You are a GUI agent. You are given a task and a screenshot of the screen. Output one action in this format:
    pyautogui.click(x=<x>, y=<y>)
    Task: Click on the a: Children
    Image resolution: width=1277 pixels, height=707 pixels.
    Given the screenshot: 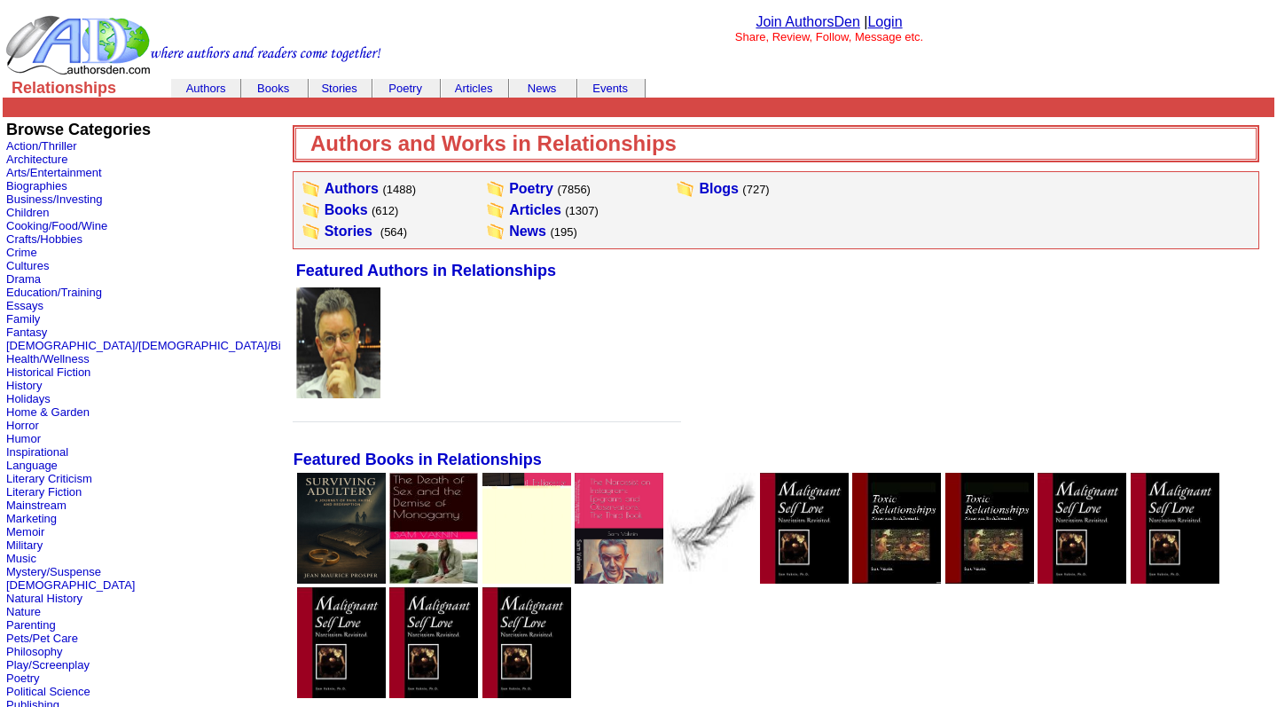 What is the action you would take?
    pyautogui.click(x=27, y=212)
    